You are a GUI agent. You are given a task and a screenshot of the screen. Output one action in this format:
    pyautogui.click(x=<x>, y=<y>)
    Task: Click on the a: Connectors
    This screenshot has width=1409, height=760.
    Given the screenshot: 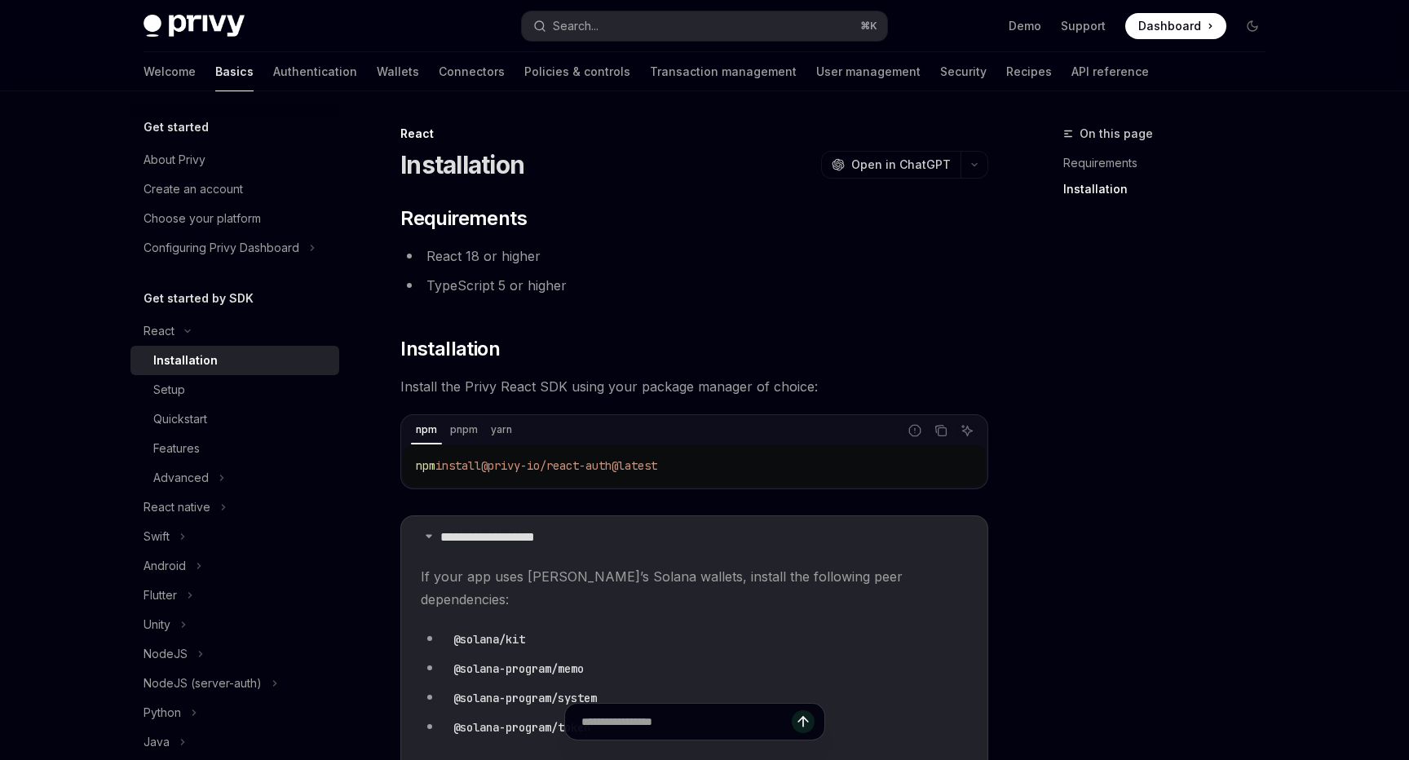 What is the action you would take?
    pyautogui.click(x=471, y=72)
    